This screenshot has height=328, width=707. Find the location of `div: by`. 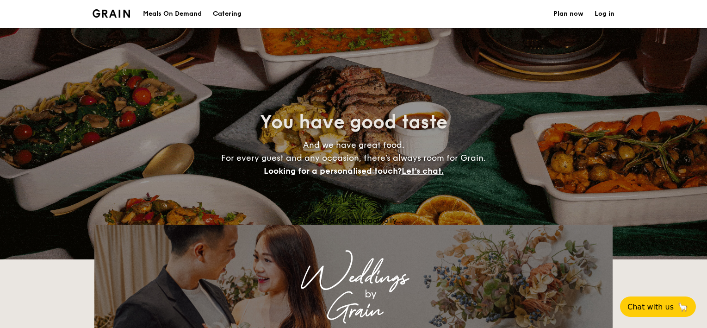

div: by is located at coordinates (371, 294).